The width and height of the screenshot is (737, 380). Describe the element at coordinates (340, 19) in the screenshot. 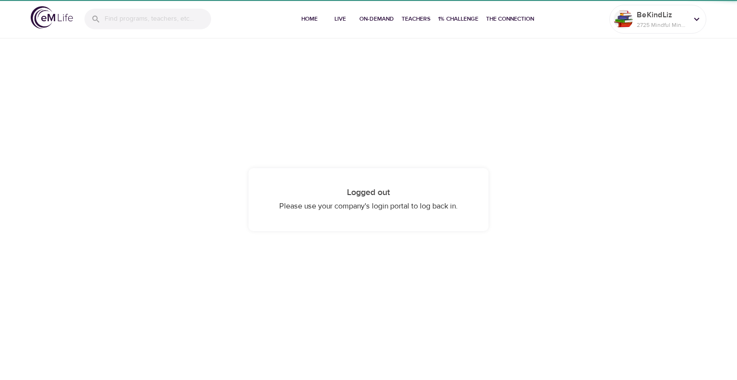

I see `span: Live` at that location.